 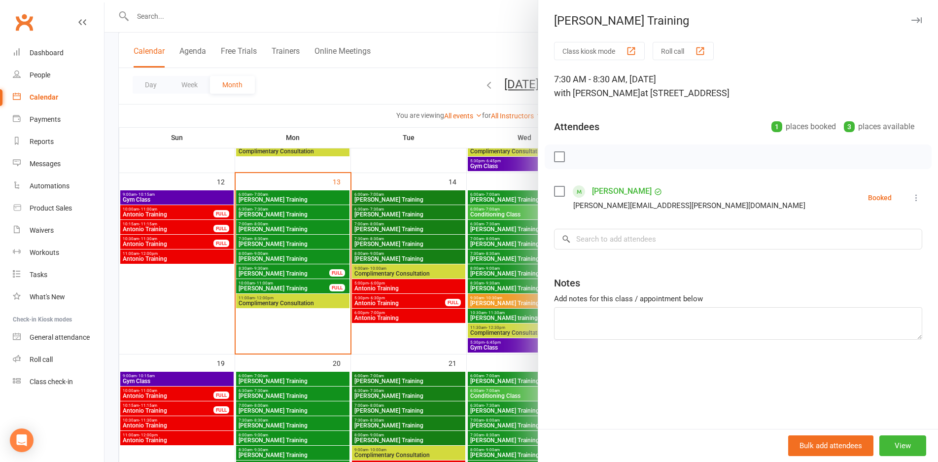 I want to click on div: Tasks, so click(x=38, y=274).